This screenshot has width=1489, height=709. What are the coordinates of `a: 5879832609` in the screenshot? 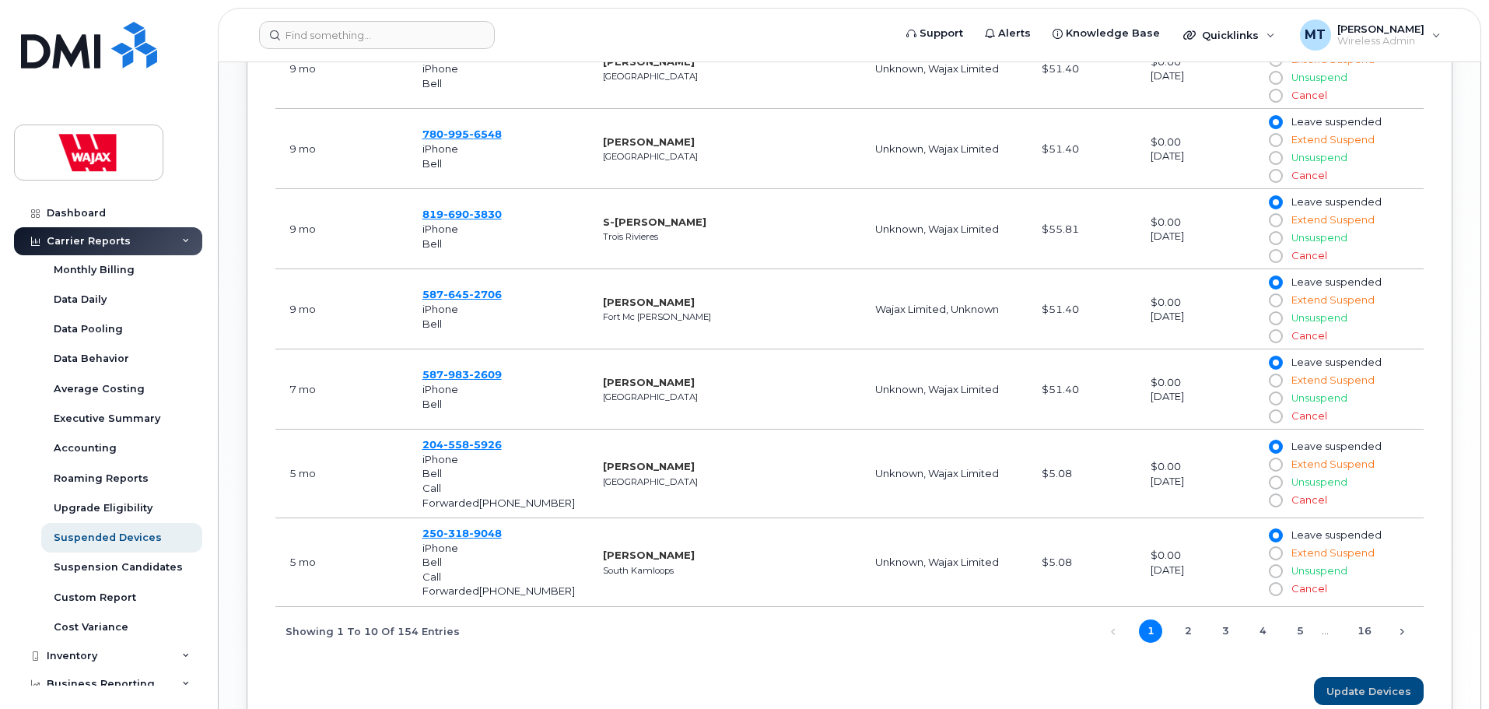 It's located at (462, 374).